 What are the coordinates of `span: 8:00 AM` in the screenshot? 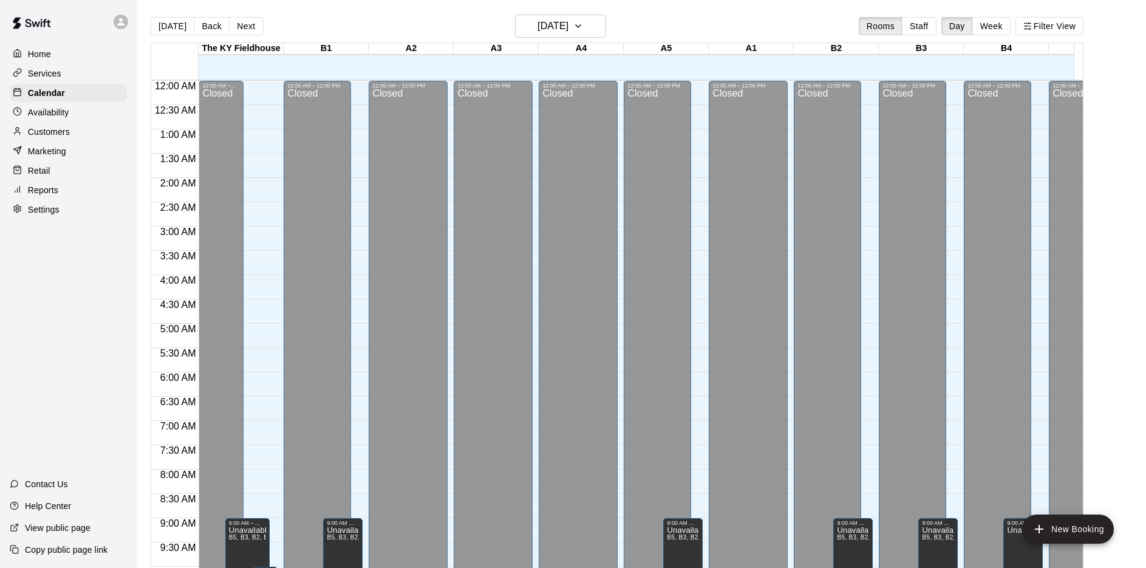 It's located at (178, 474).